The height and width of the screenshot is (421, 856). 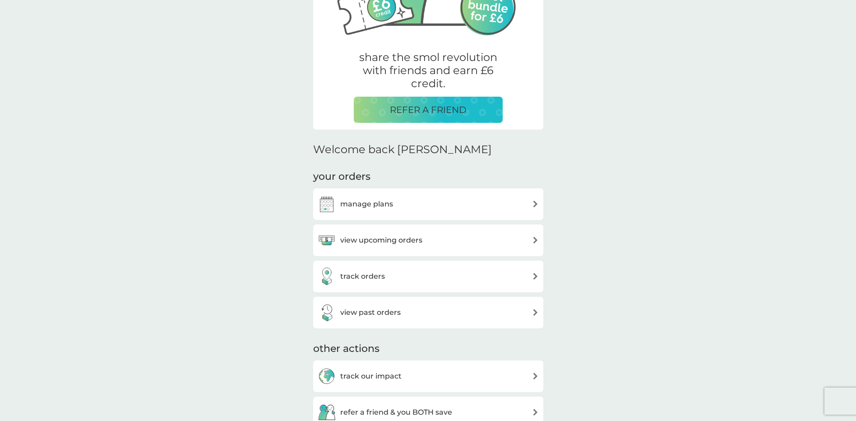 What do you see at coordinates (381, 240) in the screenshot?
I see `h3: view upcoming orders` at bounding box center [381, 240].